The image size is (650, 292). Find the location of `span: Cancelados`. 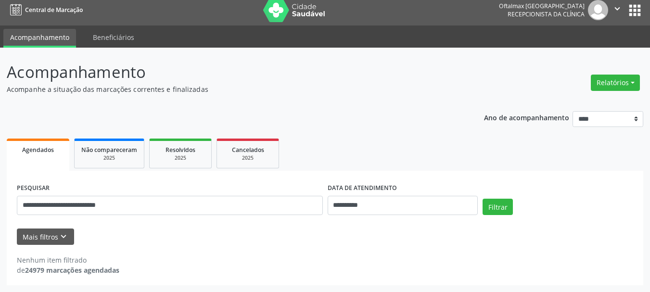

span: Cancelados is located at coordinates (248, 150).